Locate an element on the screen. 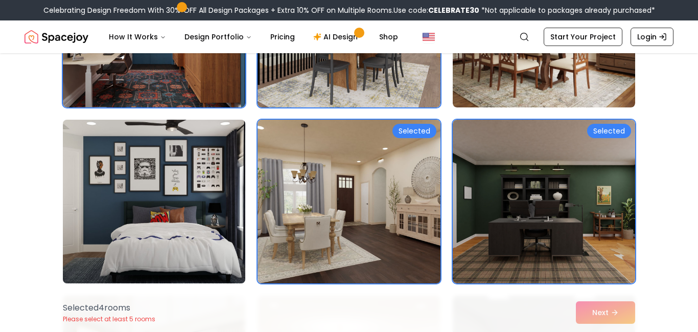  p: Please select at least 5 rooms is located at coordinates (109, 319).